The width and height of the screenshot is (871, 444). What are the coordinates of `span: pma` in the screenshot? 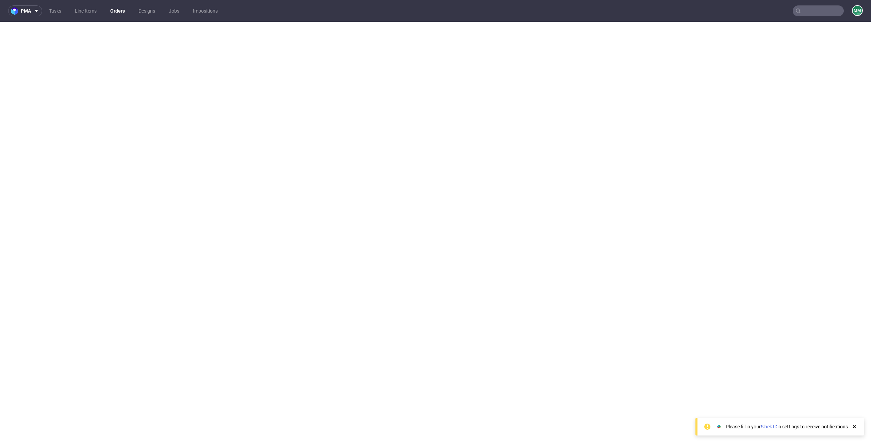 It's located at (26, 11).